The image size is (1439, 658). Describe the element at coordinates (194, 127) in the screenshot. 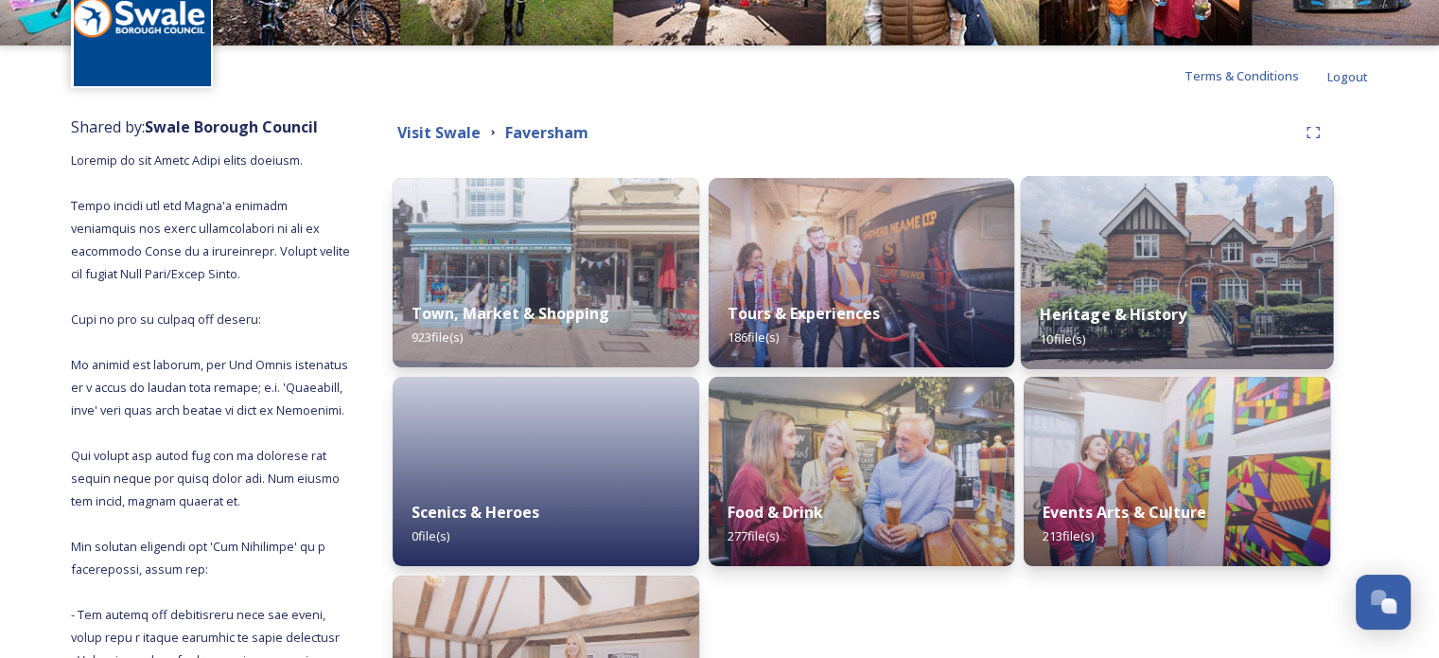

I see `span: Shared by:` at that location.